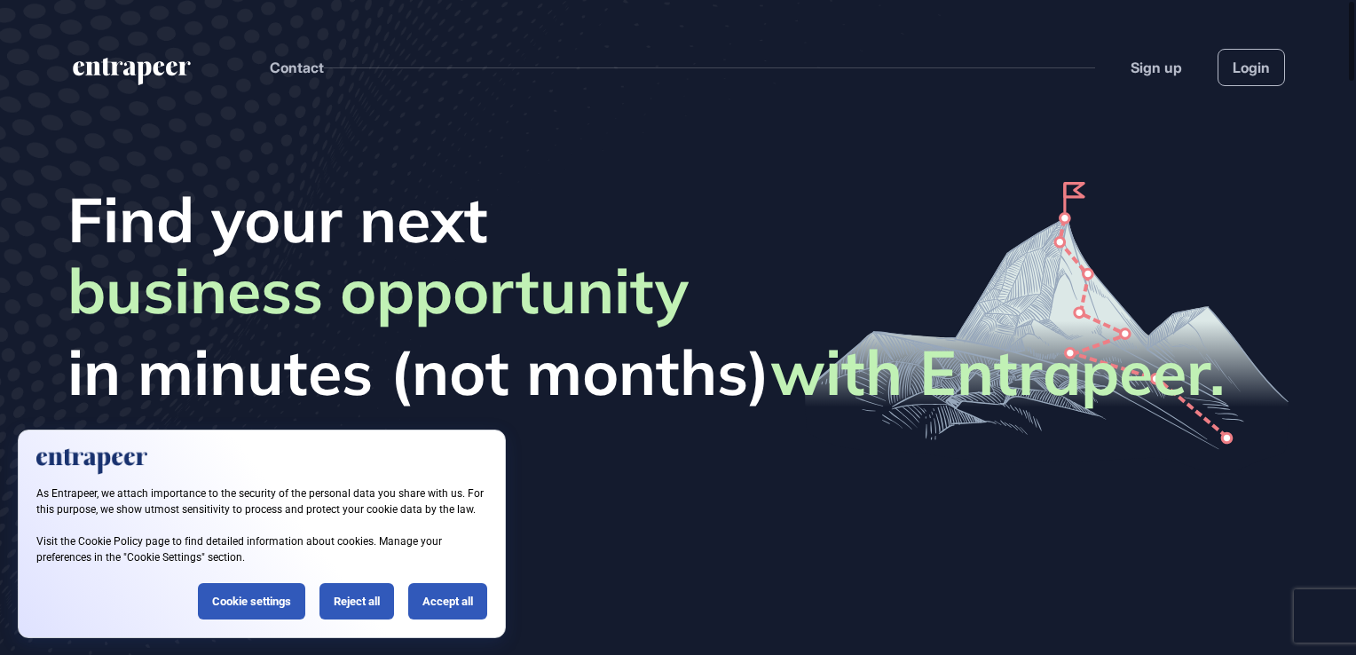 The width and height of the screenshot is (1356, 655). What do you see at coordinates (646, 372) in the screenshot?
I see `span: in minutes (not months)` at bounding box center [646, 372].